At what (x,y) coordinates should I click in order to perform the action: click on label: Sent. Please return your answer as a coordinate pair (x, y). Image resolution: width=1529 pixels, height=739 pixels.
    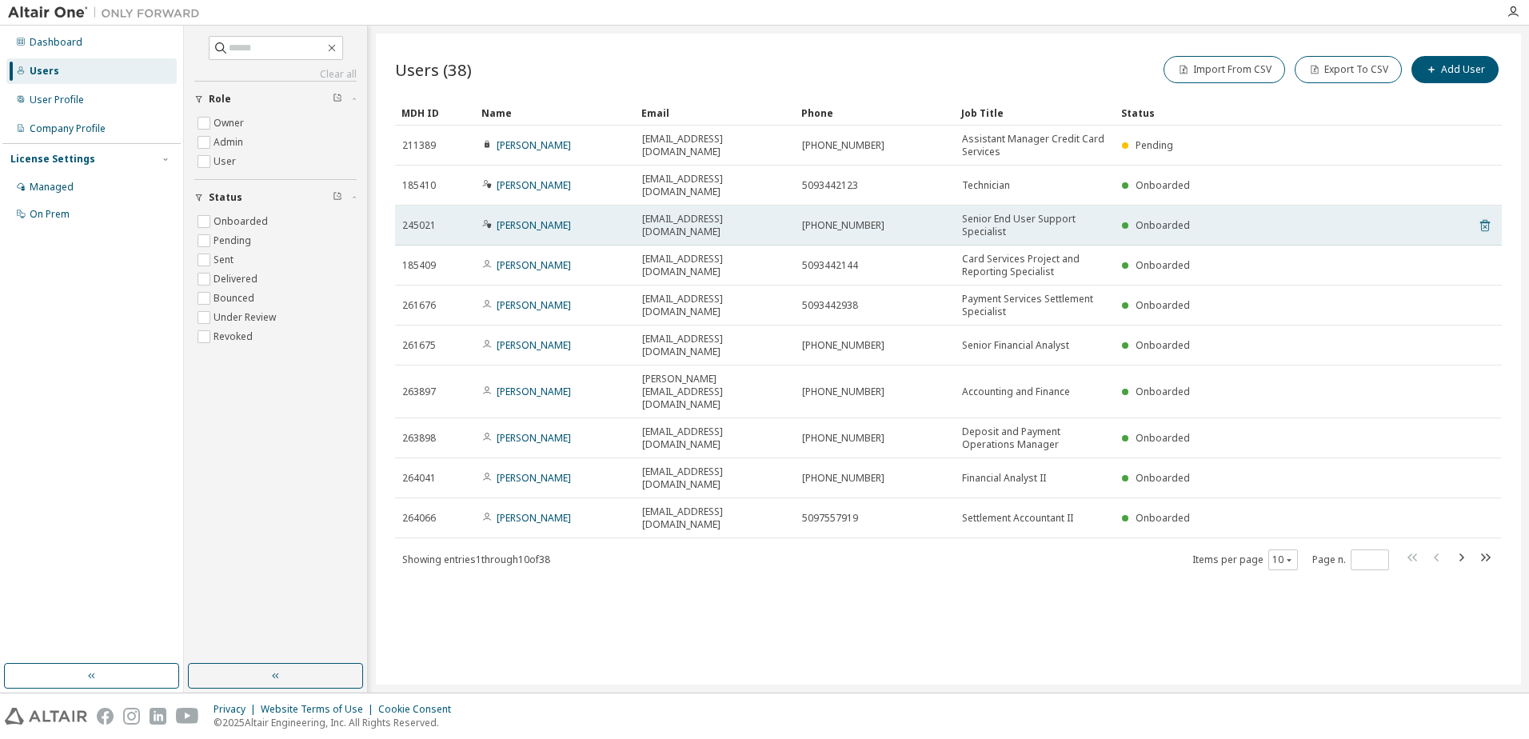
    Looking at the image, I should click on (225, 260).